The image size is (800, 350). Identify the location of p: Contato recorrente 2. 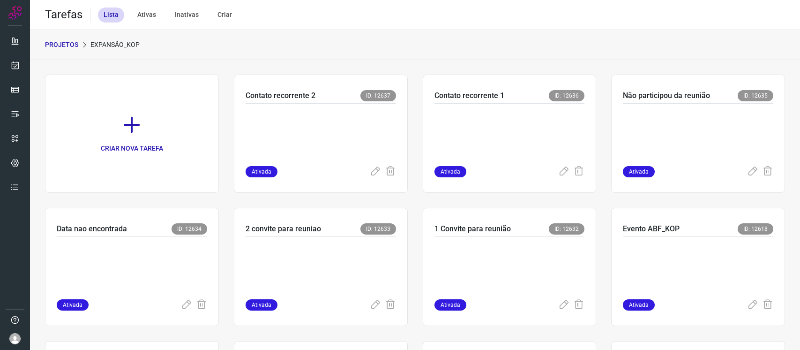
(280, 96).